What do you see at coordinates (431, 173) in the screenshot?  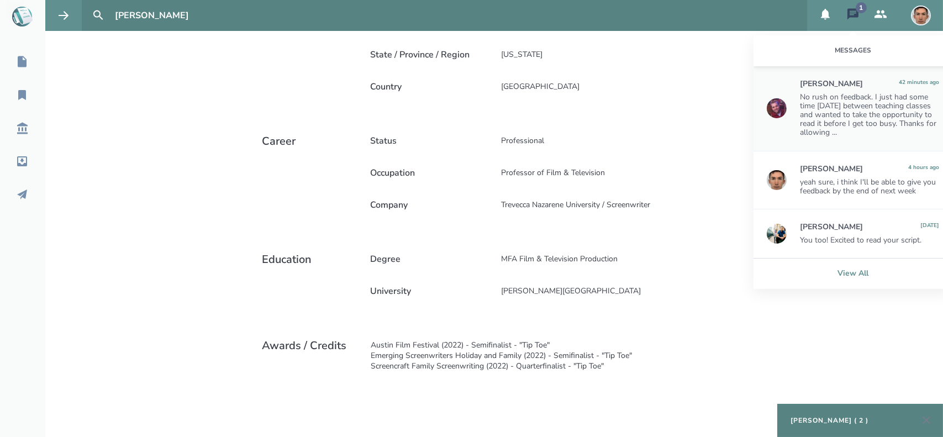 I see `h2: Occupation` at bounding box center [431, 173].